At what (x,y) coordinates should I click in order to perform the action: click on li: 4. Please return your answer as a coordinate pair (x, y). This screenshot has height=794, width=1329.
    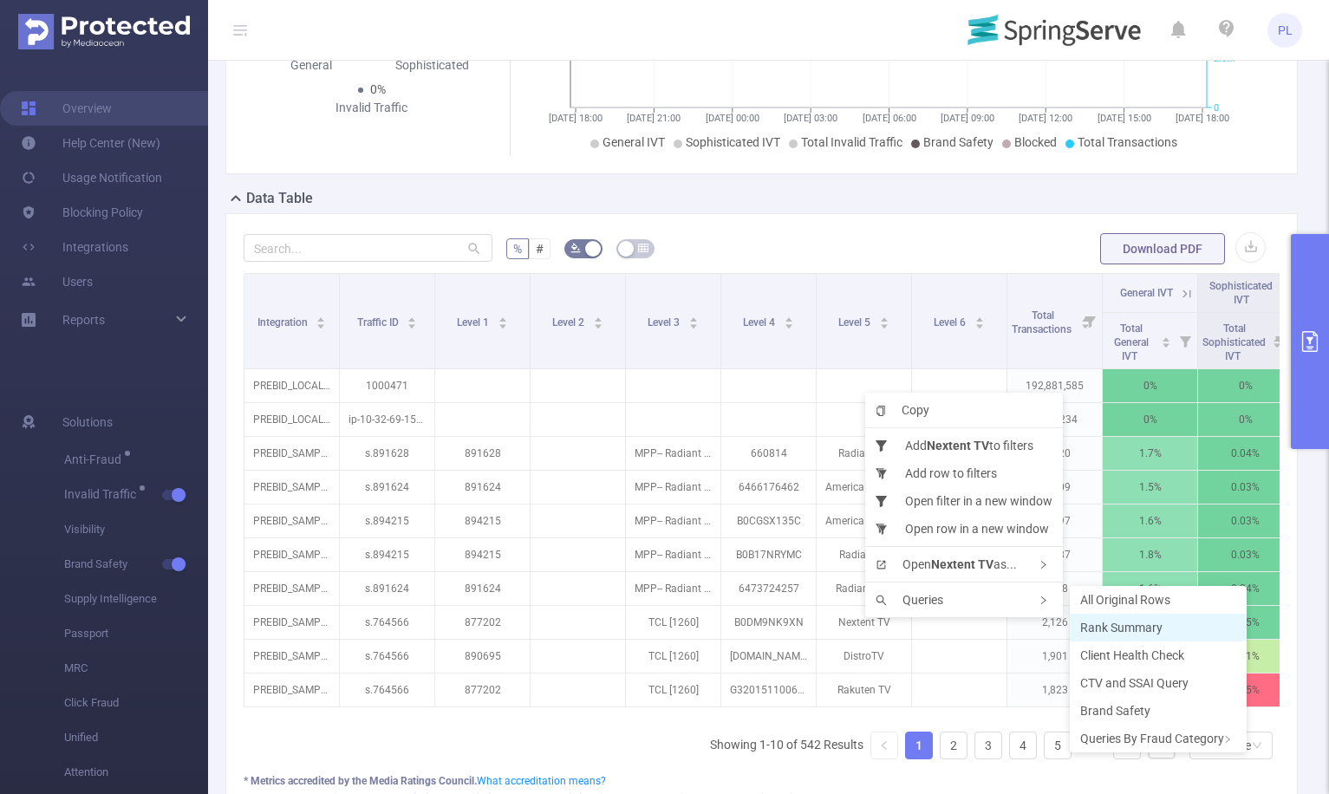
    Looking at the image, I should click on (1023, 746).